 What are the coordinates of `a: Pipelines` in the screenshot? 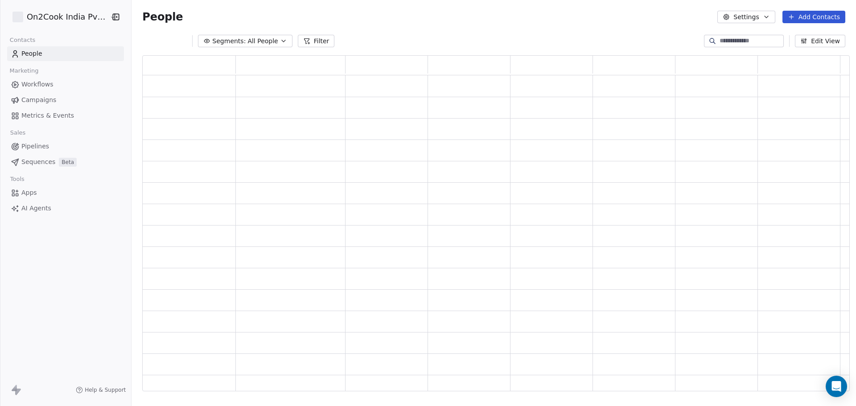 It's located at (66, 146).